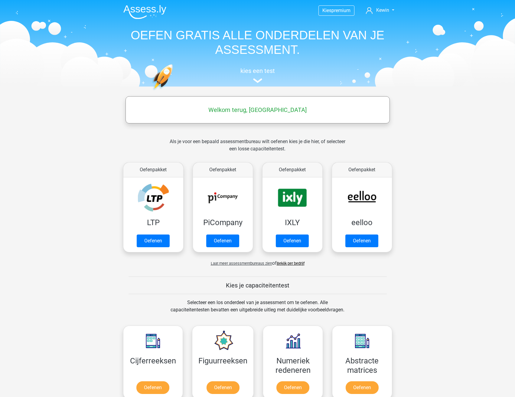 This screenshot has height=397, width=515. What do you see at coordinates (174, 91) in the screenshot?
I see `img: oefenen` at bounding box center [174, 91].